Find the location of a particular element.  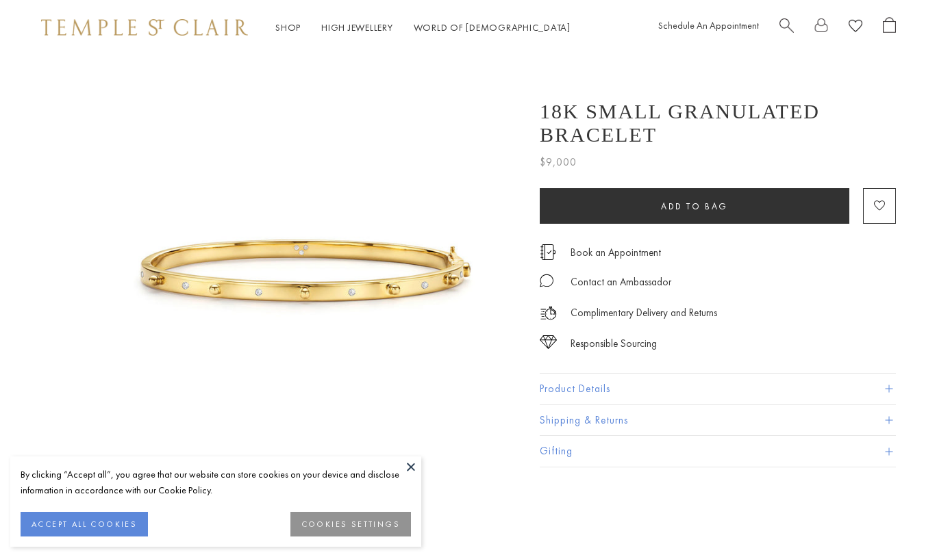

div: By clicking “Accept all”, you agree that our website can store cookies on your device and disclos... is located at coordinates (216, 483).